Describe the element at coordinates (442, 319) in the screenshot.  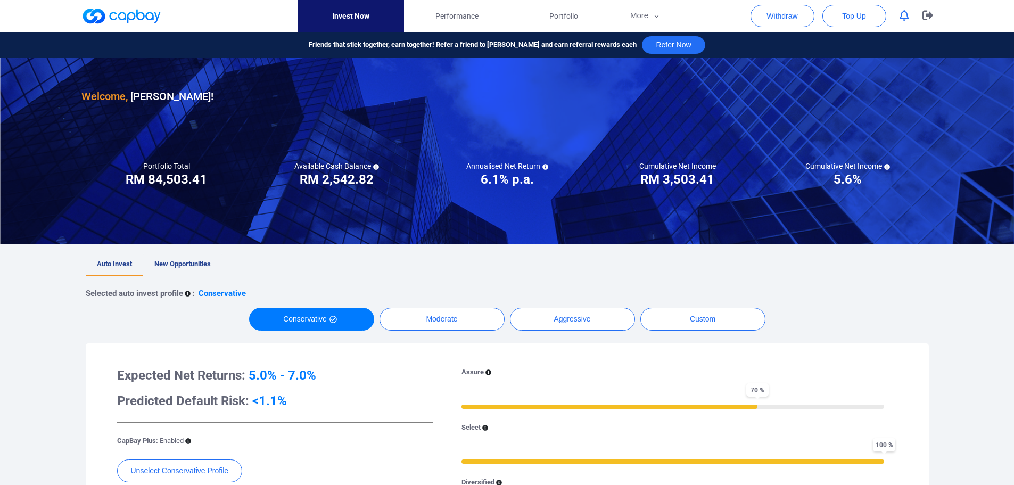
I see `button: Moderate` at that location.